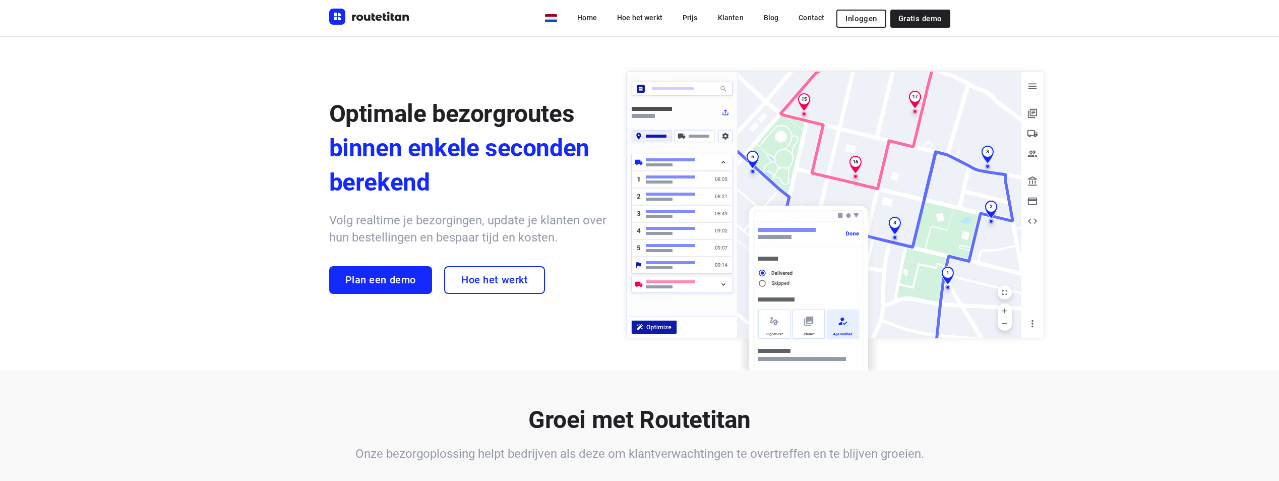 The height and width of the screenshot is (481, 1279). I want to click on b: Groei met Routetitan, so click(639, 419).